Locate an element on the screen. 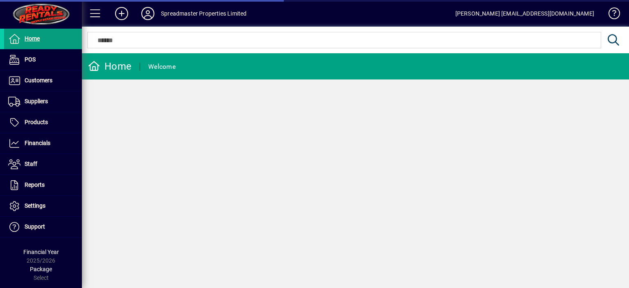 The width and height of the screenshot is (629, 288). span: Financial Year is located at coordinates (41, 252).